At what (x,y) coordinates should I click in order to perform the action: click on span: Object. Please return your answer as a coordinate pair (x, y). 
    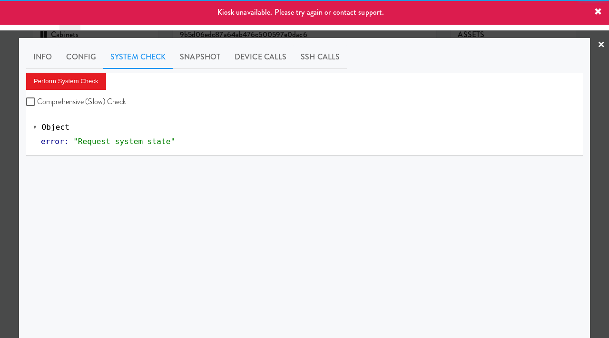
    Looking at the image, I should click on (56, 127).